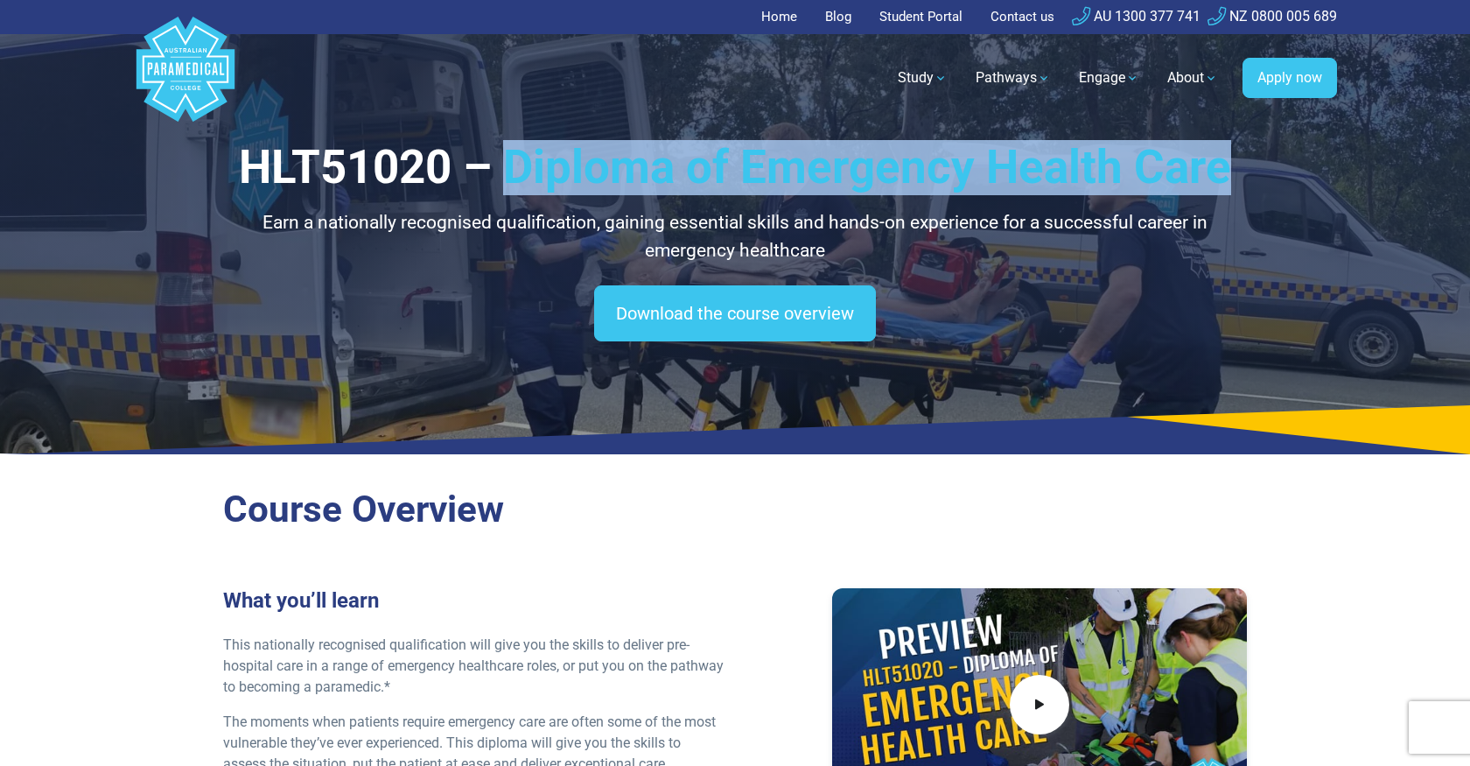 Image resolution: width=1470 pixels, height=766 pixels. I want to click on a: Australian Paramedical College, so click(186, 78).